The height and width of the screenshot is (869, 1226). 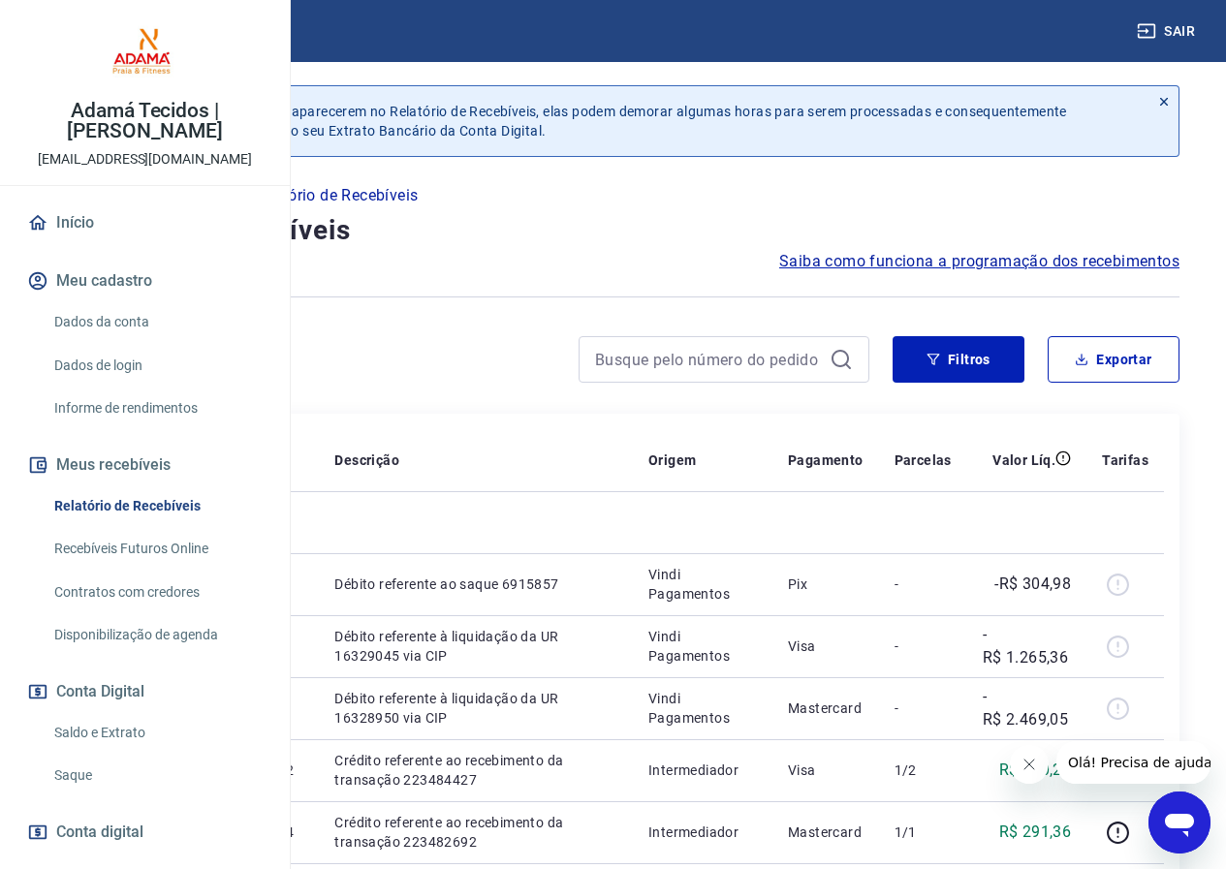 I want to click on a: Dados de login, so click(x=156, y=365).